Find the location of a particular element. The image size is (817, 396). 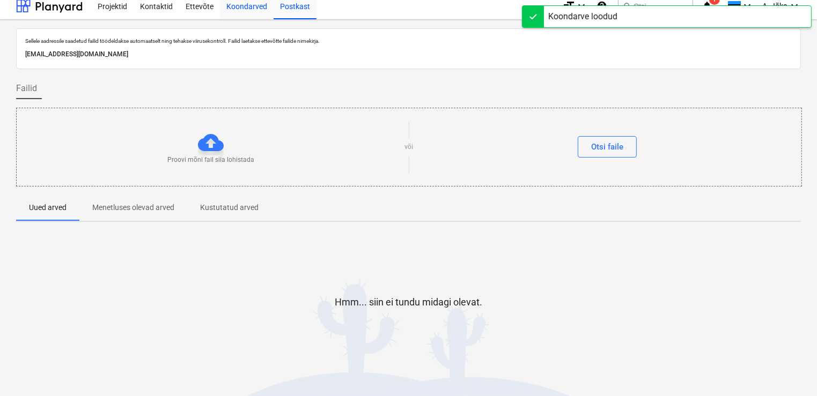

p: Menetluses olevad arved is located at coordinates (133, 208).